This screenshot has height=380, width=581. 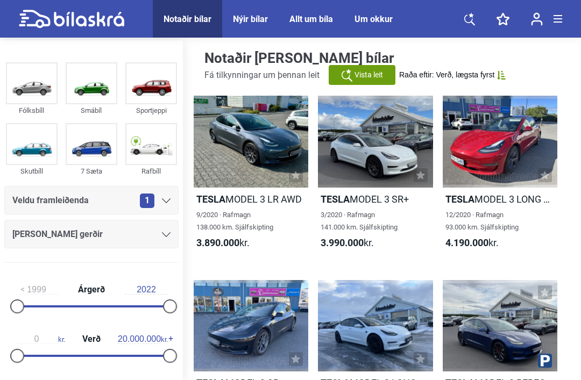 I want to click on span: Fá tilkynningar um þennan leit, so click(x=262, y=75).